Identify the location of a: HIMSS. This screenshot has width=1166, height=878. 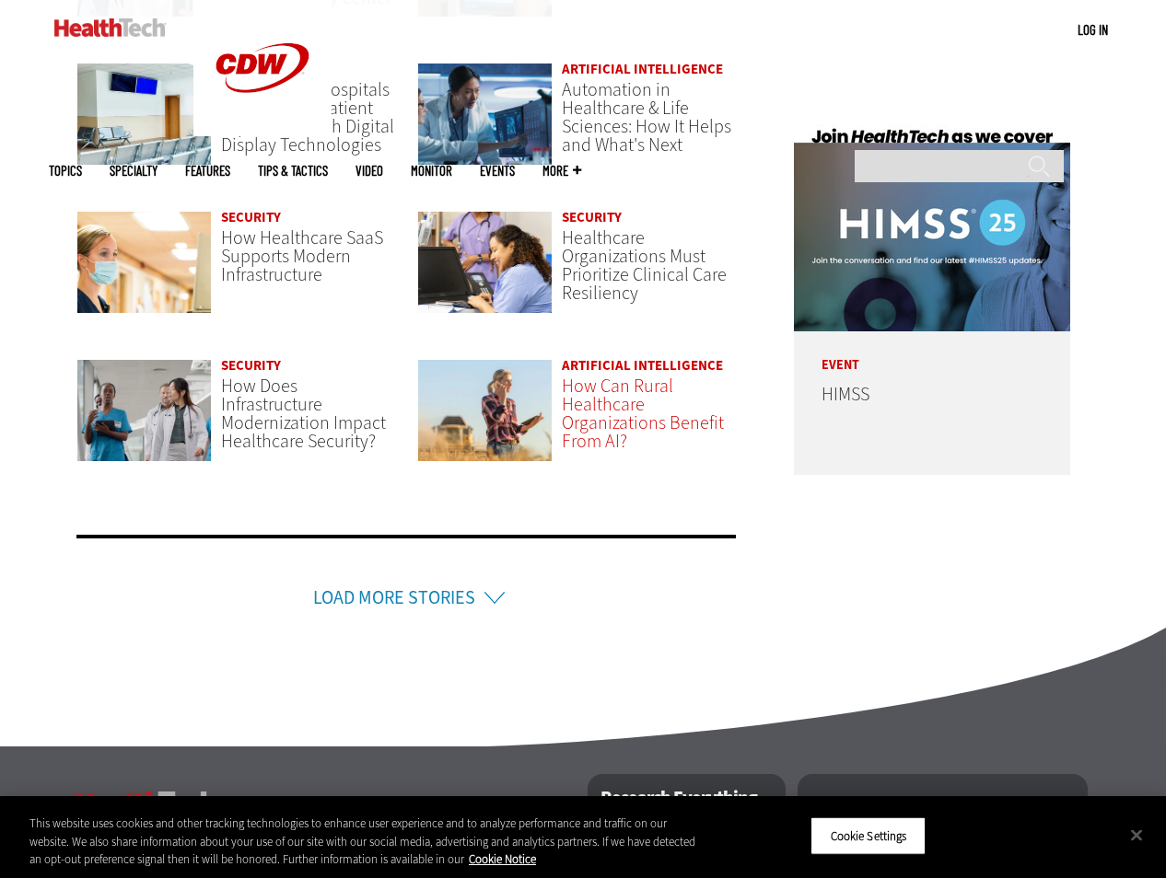
(845, 394).